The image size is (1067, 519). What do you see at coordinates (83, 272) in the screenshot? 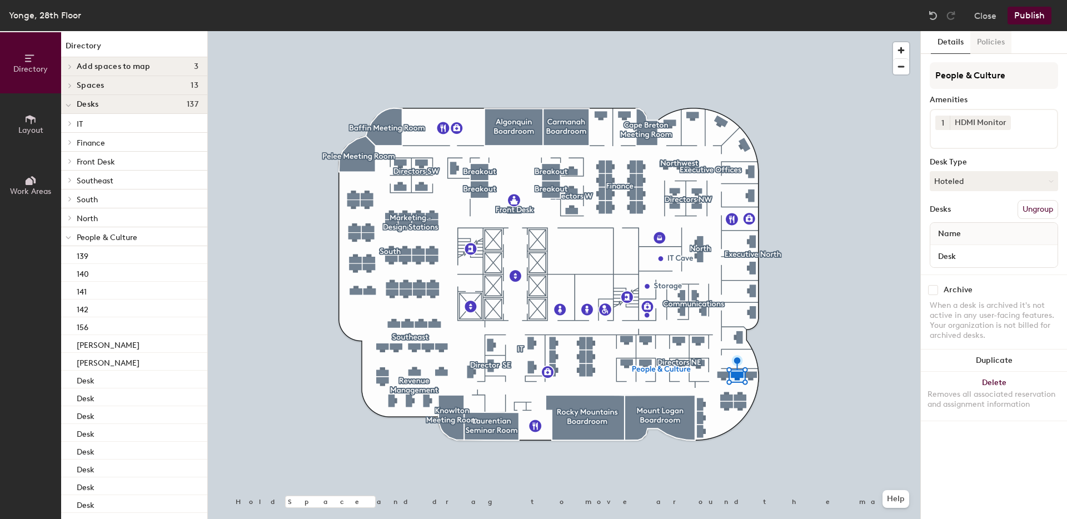
I see `p: 140` at bounding box center [83, 272].